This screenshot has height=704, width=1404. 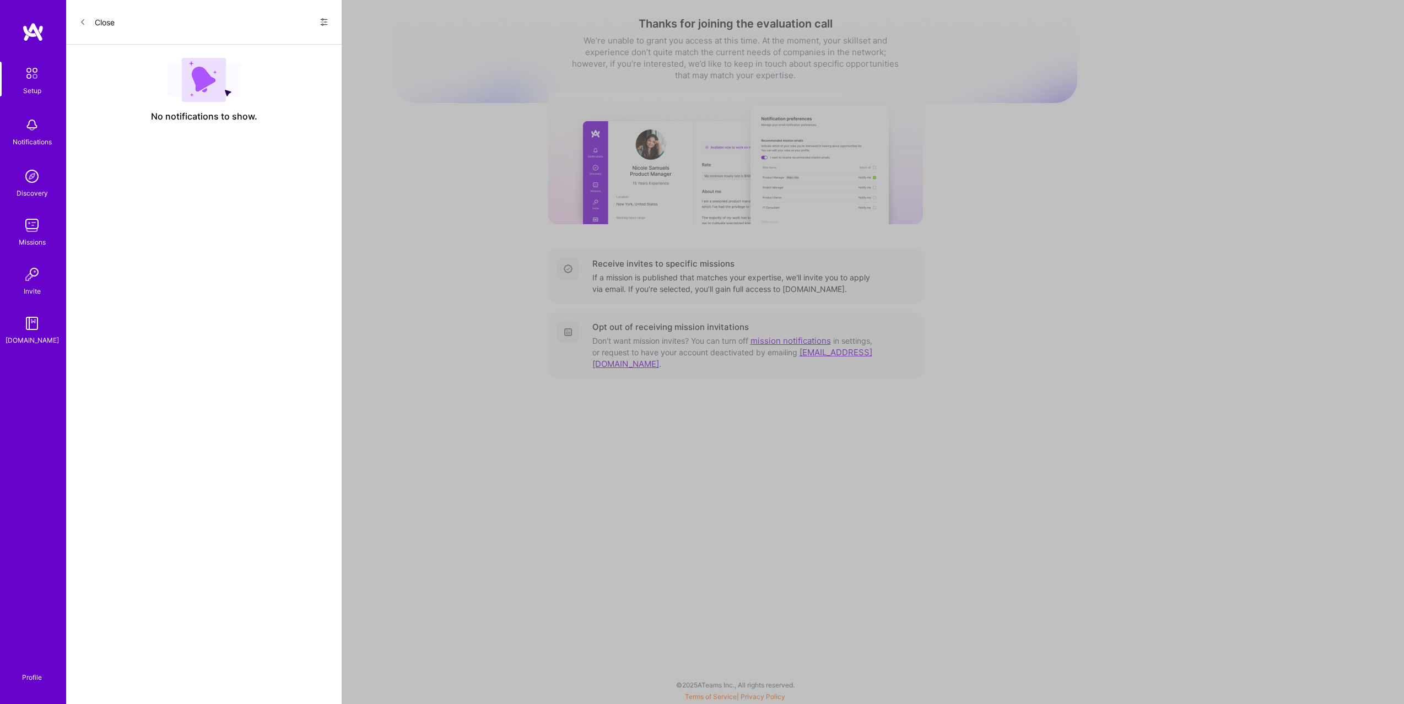 What do you see at coordinates (204, 80) in the screenshot?
I see `img: empty` at bounding box center [204, 80].